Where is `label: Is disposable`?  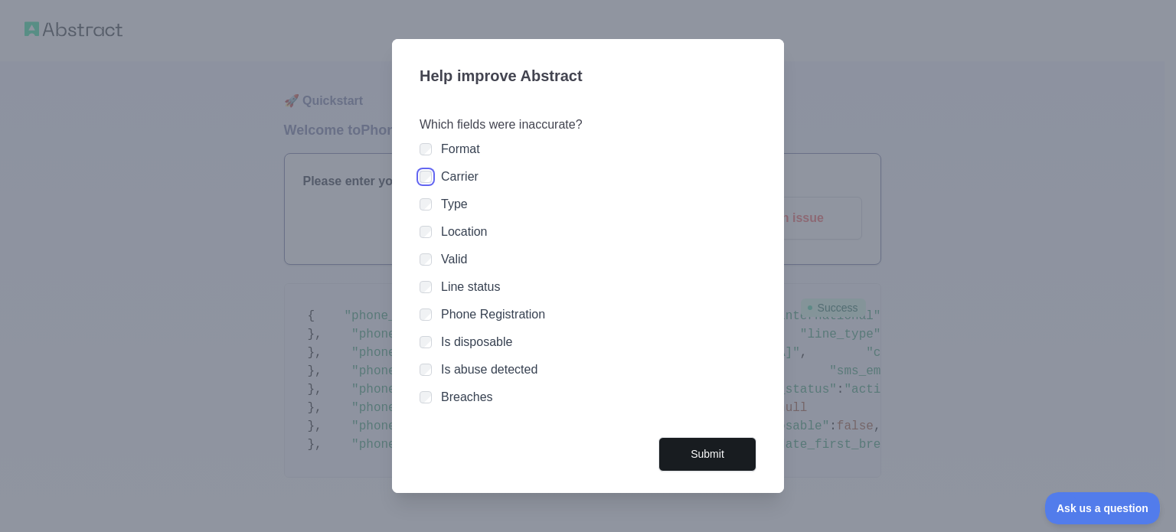
label: Is disposable is located at coordinates (476, 341).